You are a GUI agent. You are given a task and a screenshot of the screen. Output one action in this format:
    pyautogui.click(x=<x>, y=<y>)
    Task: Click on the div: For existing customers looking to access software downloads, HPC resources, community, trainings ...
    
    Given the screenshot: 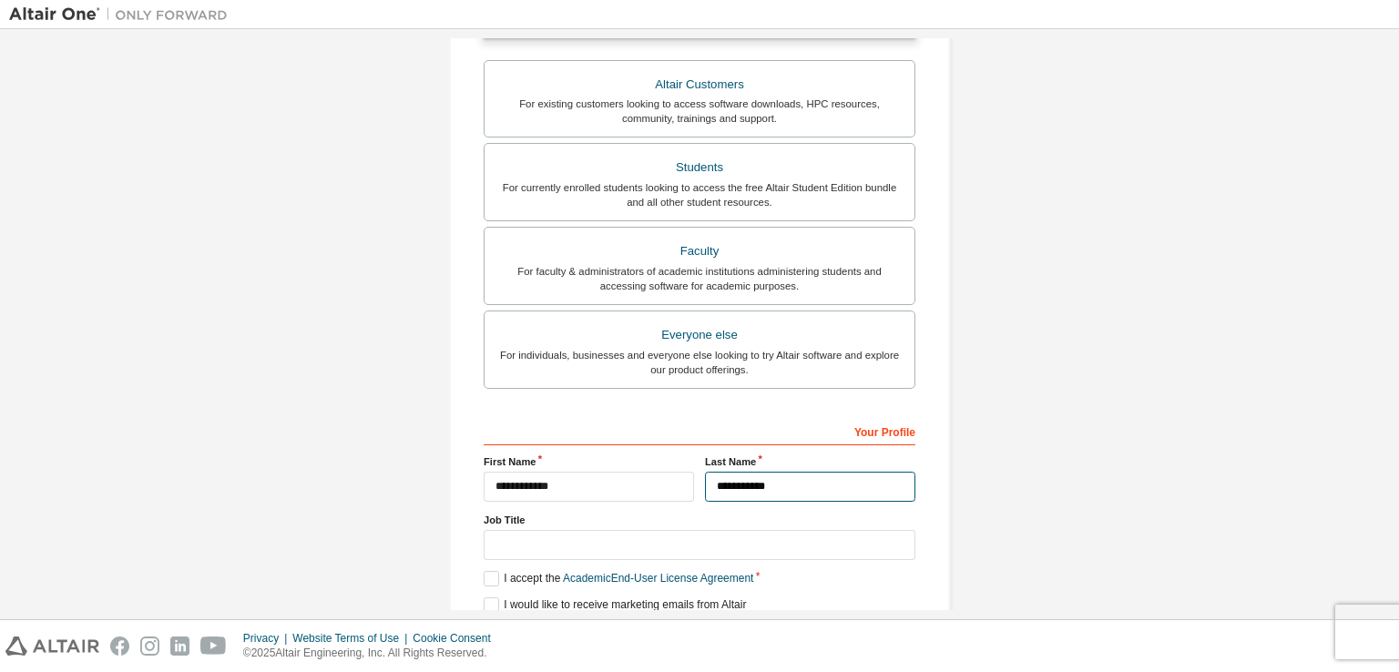 What is the action you would take?
    pyautogui.click(x=699, y=111)
    